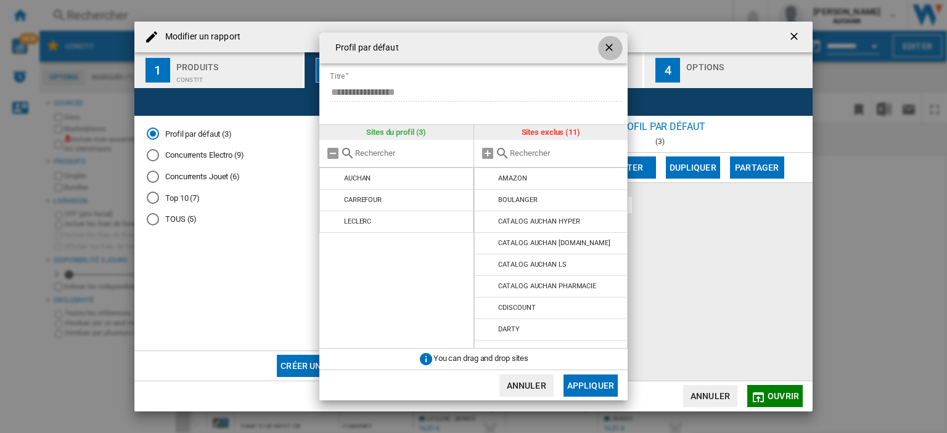  Describe the element at coordinates (333, 153) in the screenshot. I see `md-icon: Tout retirer` at that location.